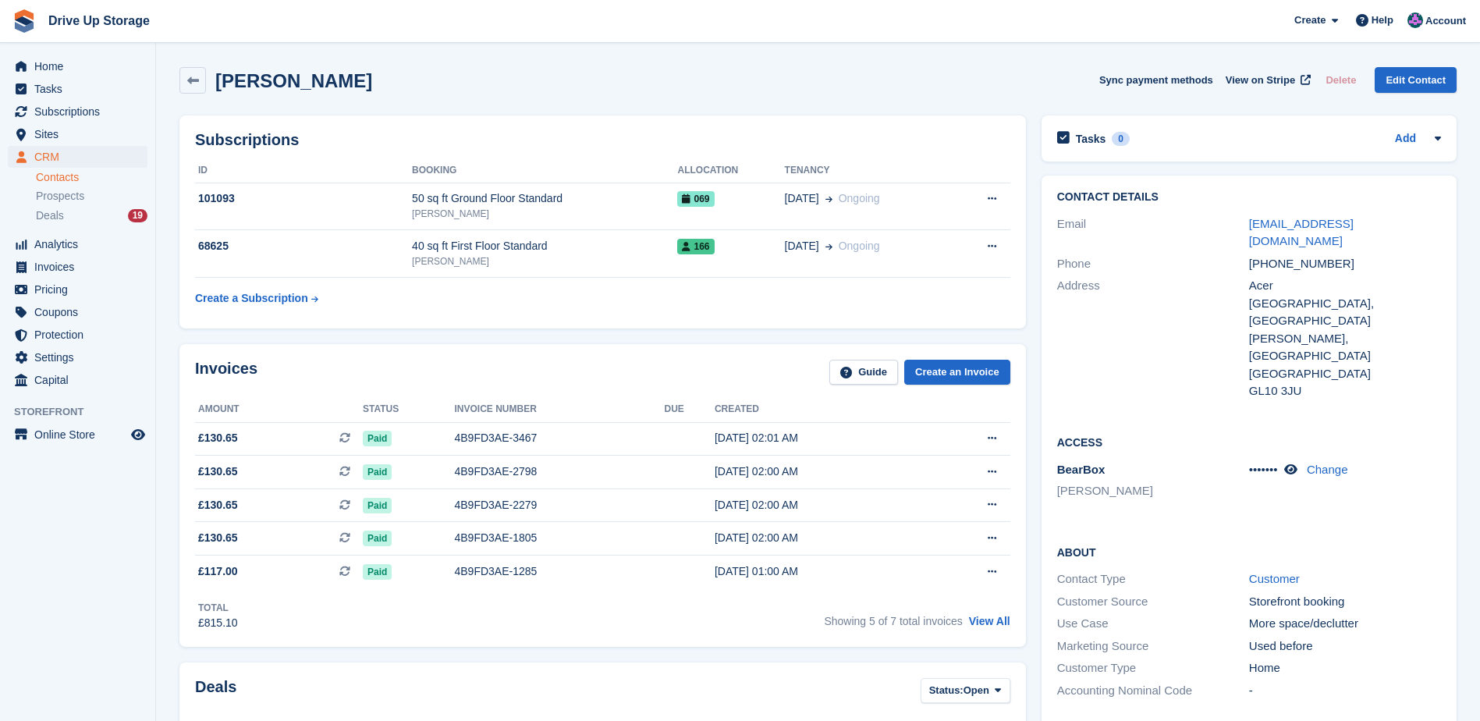 The image size is (1480, 721). I want to click on a: Create an Invoice, so click(957, 372).